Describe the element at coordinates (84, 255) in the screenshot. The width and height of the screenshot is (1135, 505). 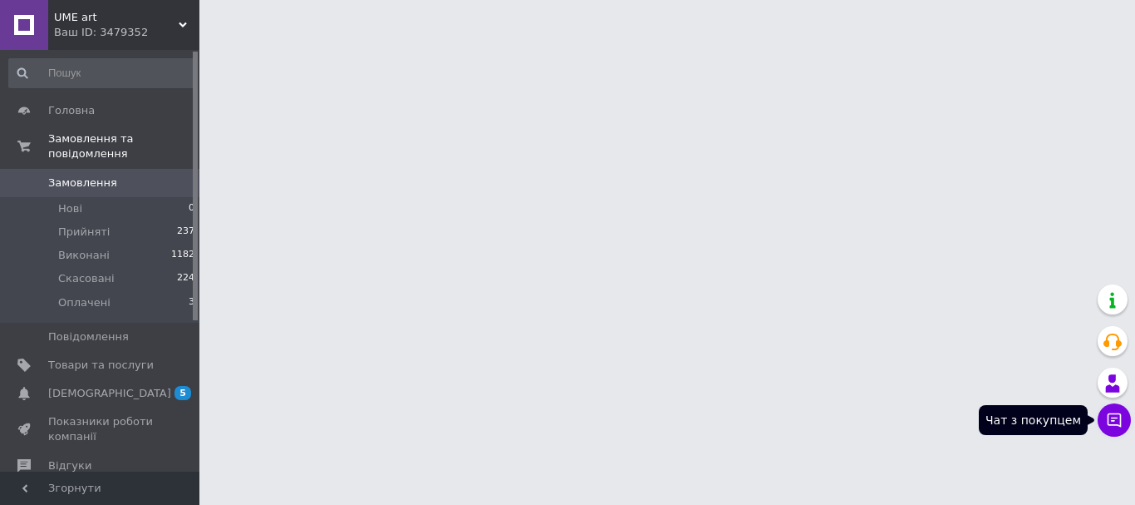
I see `span: Виконані` at that location.